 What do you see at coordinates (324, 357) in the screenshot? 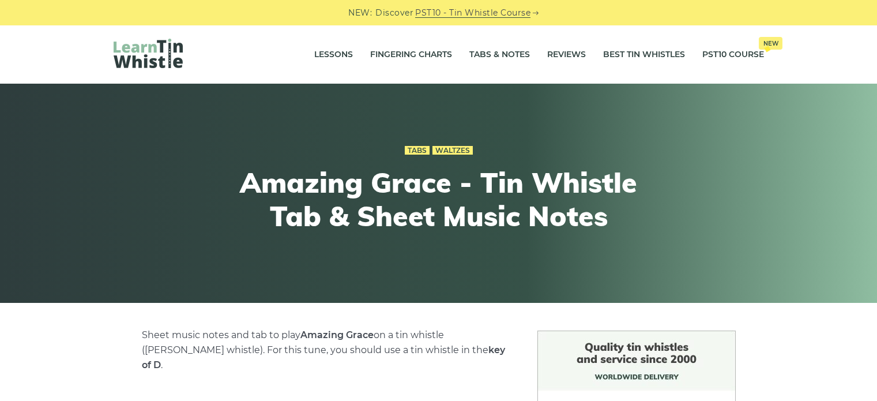
I see `strong: key of D` at bounding box center [324, 357].